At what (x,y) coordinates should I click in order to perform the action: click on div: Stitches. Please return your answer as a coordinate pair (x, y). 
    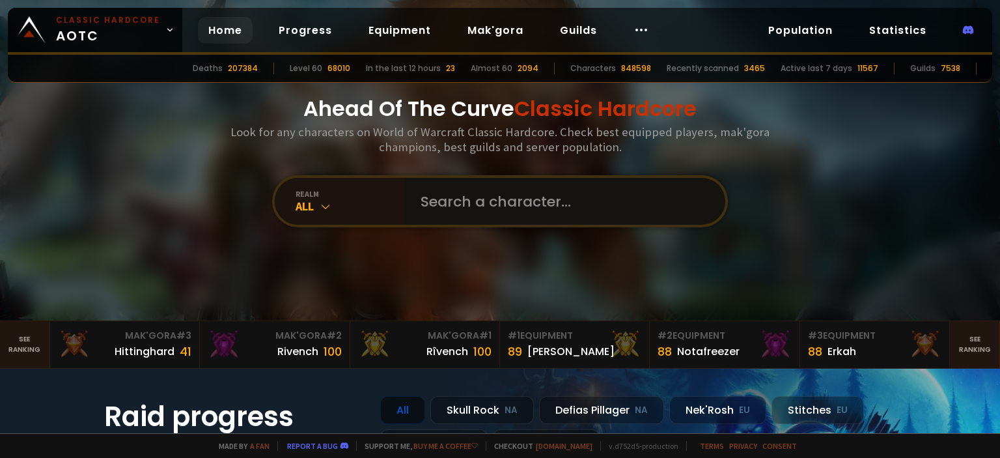
    Looking at the image, I should click on (818, 410).